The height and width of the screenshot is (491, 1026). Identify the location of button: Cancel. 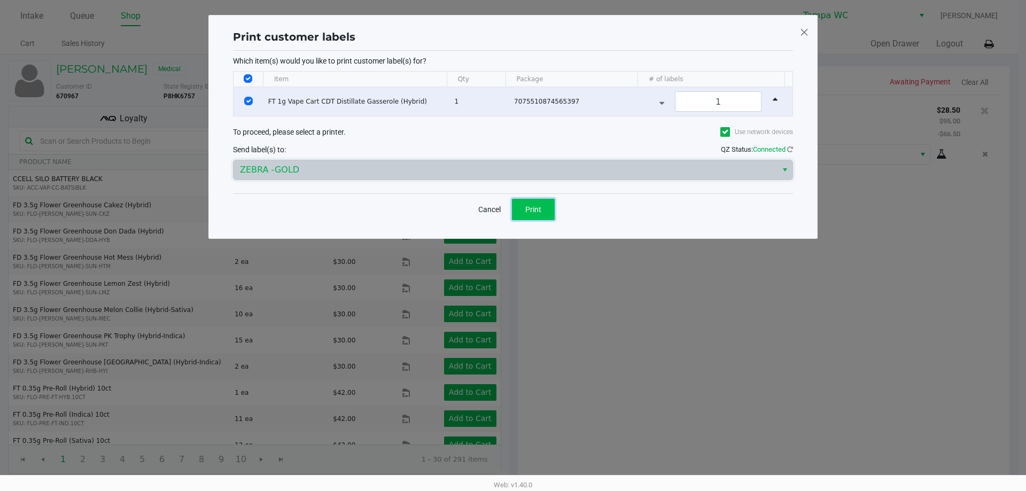
(489, 209).